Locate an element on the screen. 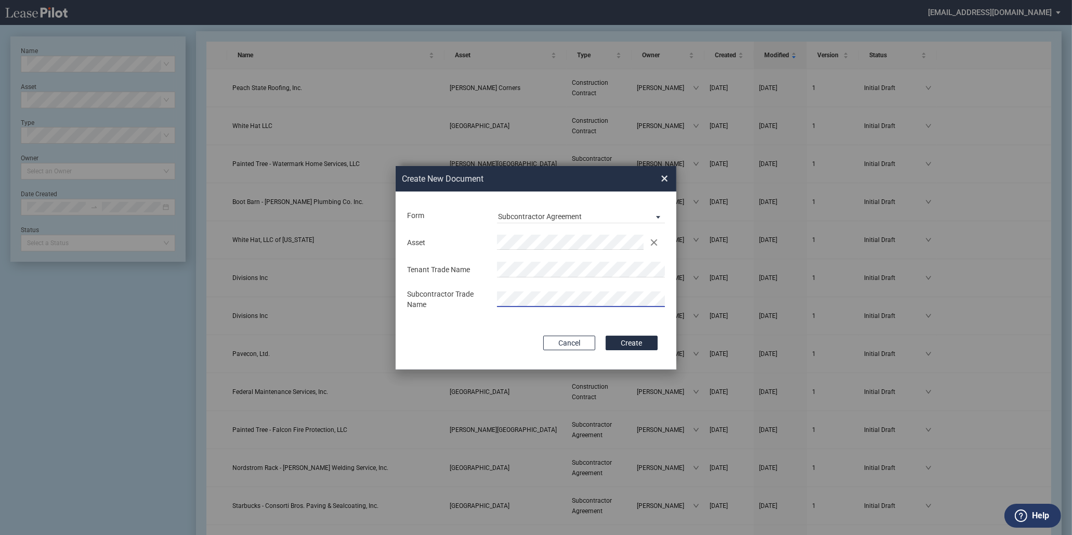 This screenshot has height=535, width=1072. h2: Create New Document is located at coordinates (513, 179).